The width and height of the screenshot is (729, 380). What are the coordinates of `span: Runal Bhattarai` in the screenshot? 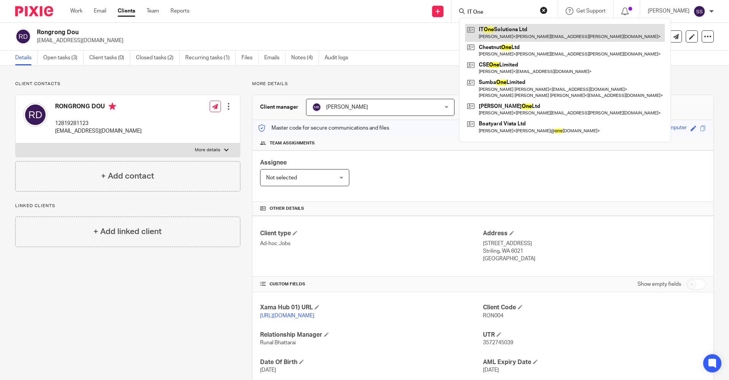 It's located at (278, 342).